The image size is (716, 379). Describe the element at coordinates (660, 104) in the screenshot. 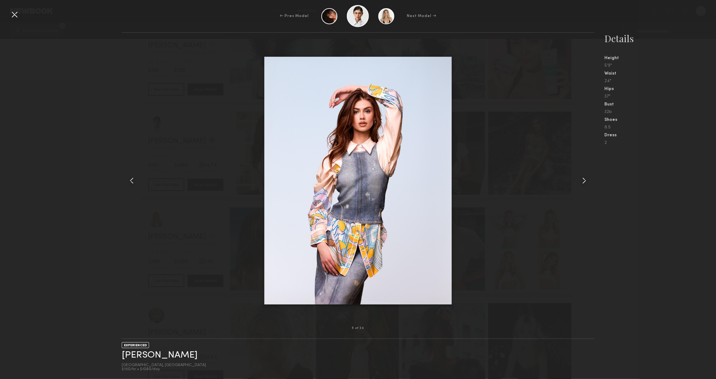

I see `div: Bust` at that location.